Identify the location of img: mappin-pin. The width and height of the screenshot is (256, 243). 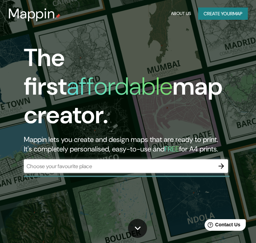
(58, 16).